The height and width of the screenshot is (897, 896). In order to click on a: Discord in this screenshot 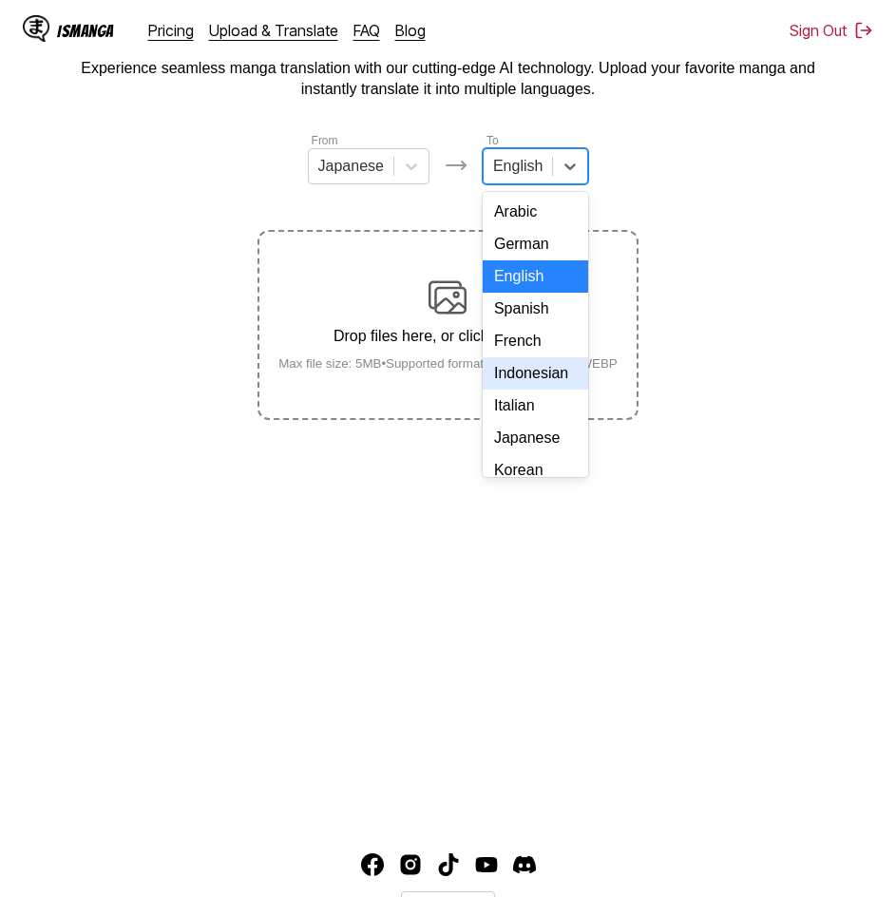, I will do `click(525, 865)`.